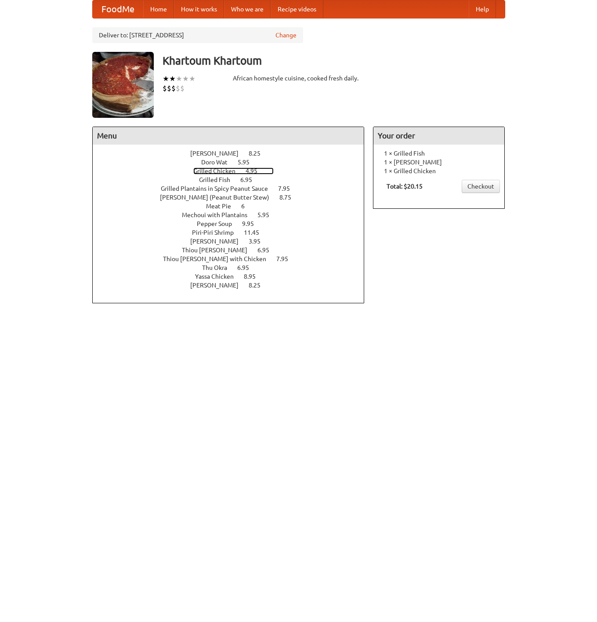 This screenshot has width=597, height=622. I want to click on li: 1 × Grilled Fish, so click(439, 153).